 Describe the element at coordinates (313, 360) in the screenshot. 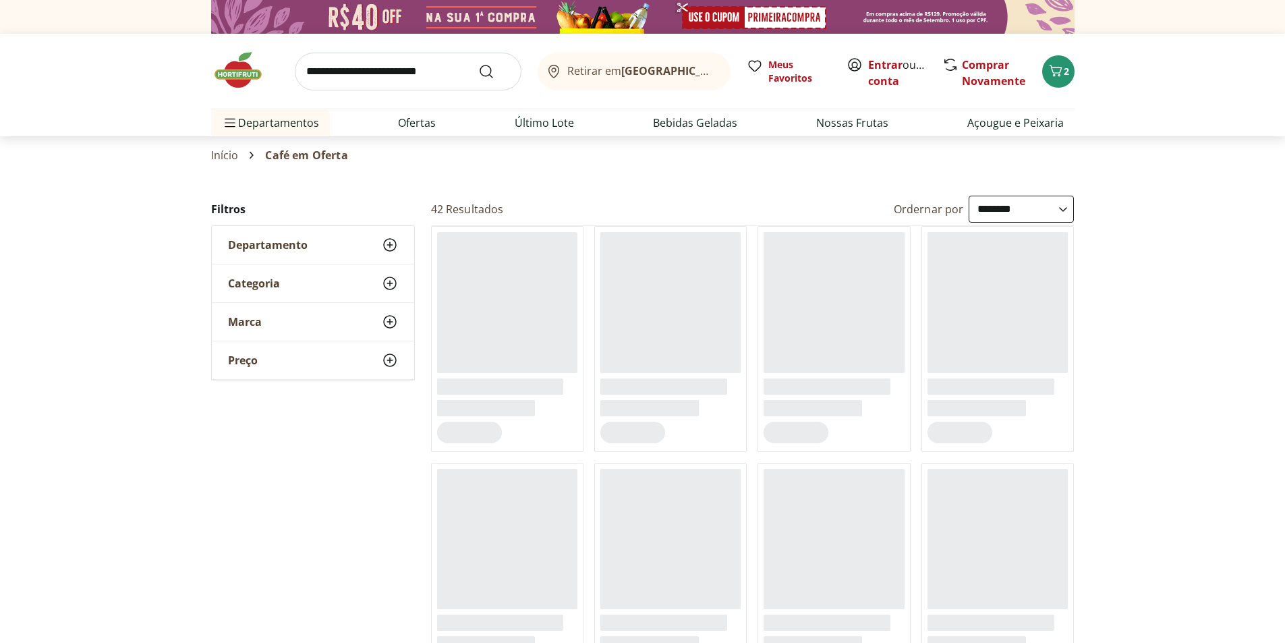

I see `button: Preço` at that location.